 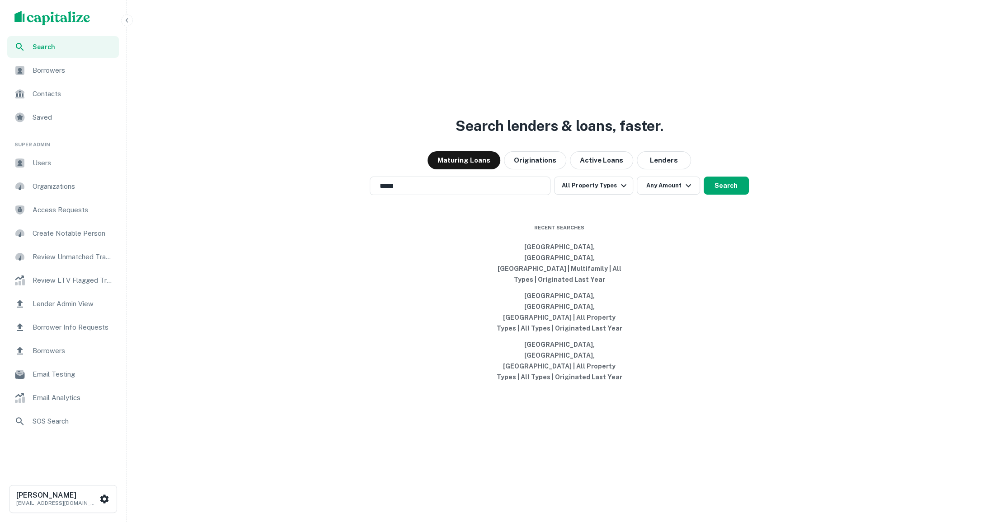 I want to click on div: Contacts, so click(x=63, y=94).